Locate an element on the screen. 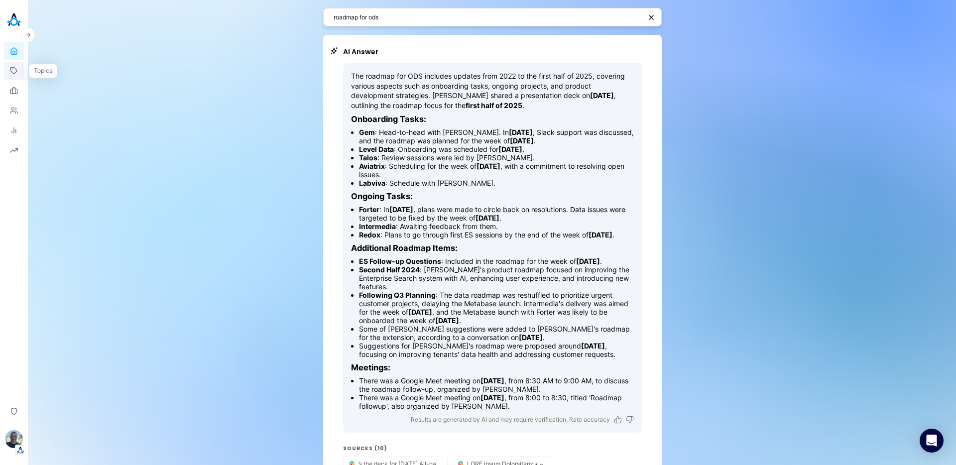 Image resolution: width=956 pixels, height=465 pixels. textarea: roadmap for ods is located at coordinates (487, 17).